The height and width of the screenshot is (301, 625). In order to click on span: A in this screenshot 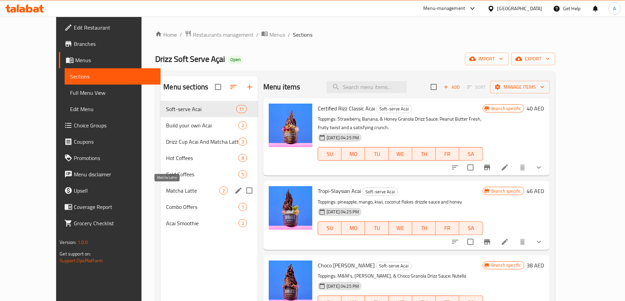, I will do `click(615, 9)`.